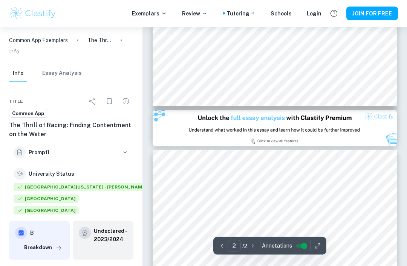  I want to click on div: Report issue, so click(126, 101).